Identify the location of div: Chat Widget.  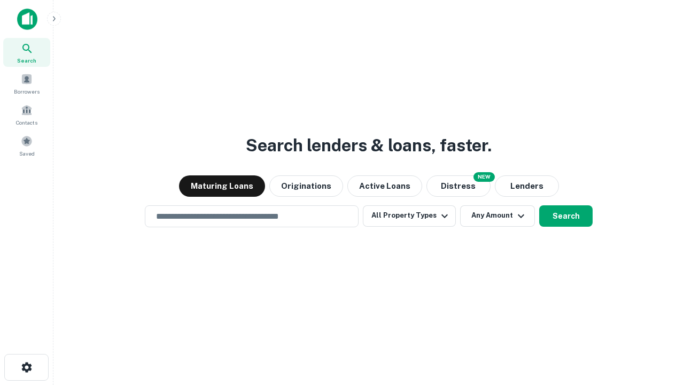
(657, 325).